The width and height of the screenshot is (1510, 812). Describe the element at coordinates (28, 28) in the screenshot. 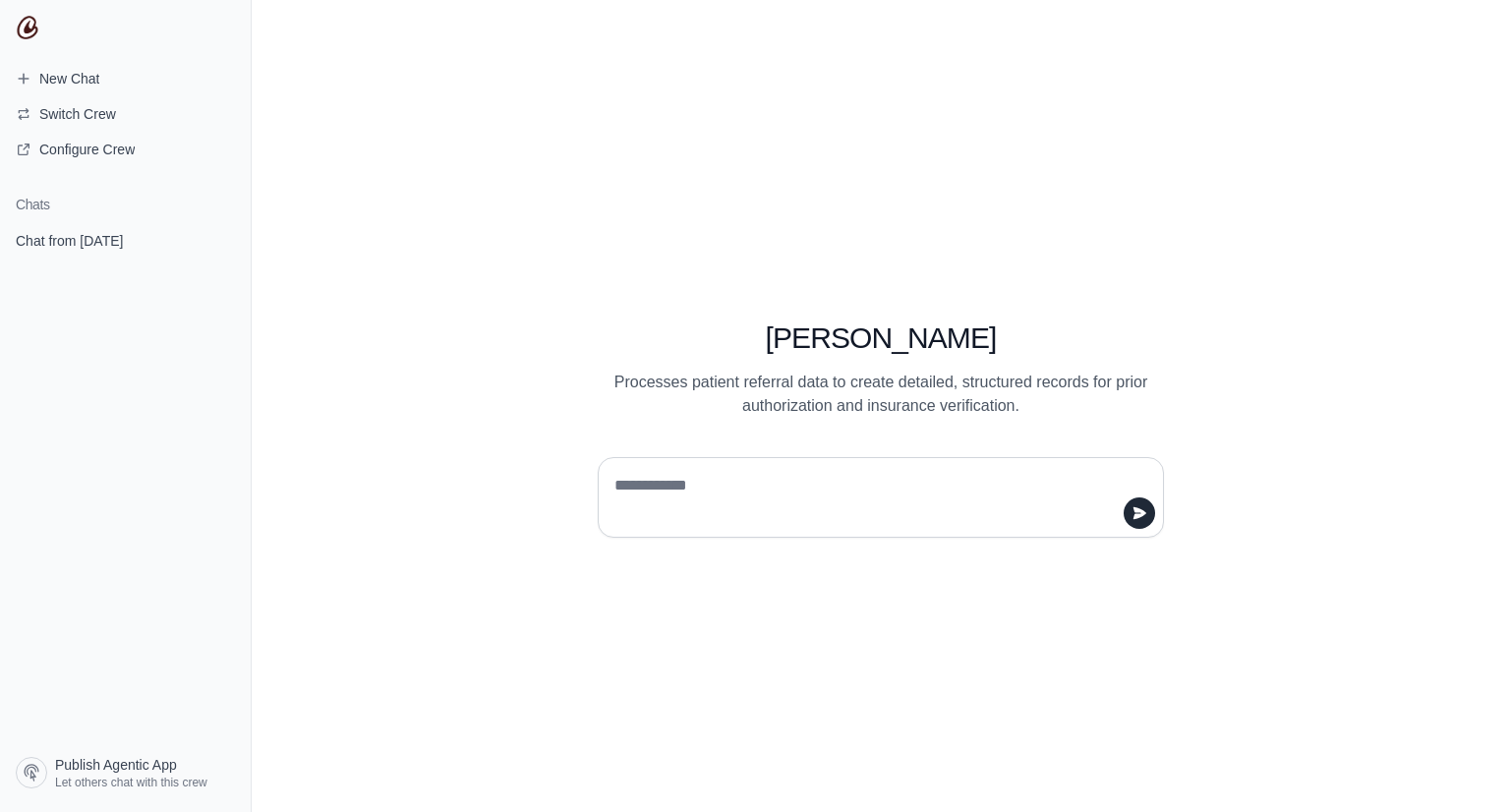

I see `img: CrewAI Logo` at that location.